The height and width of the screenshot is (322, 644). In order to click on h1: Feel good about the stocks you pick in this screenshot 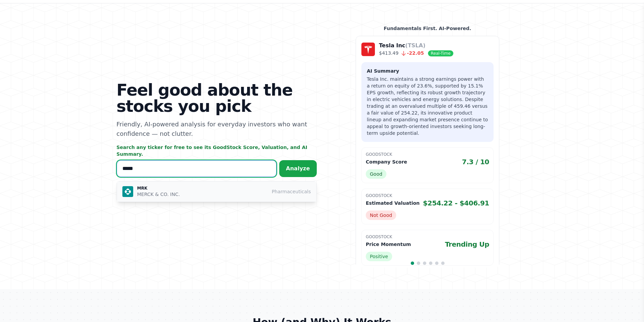, I will do `click(217, 98)`.